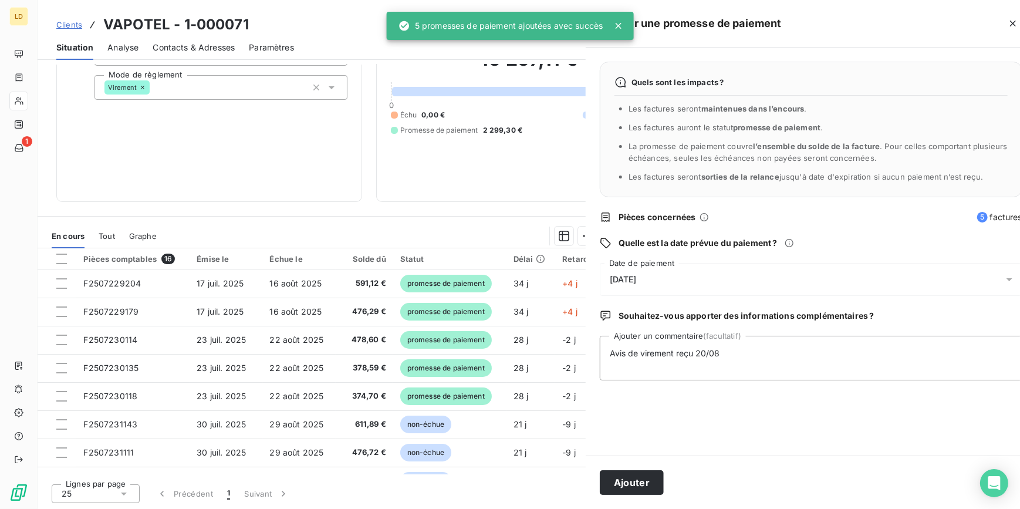 The image size is (1020, 509). What do you see at coordinates (691, 23) in the screenshot?
I see `h5: Ajouter une promesse de paiement` at bounding box center [691, 23].